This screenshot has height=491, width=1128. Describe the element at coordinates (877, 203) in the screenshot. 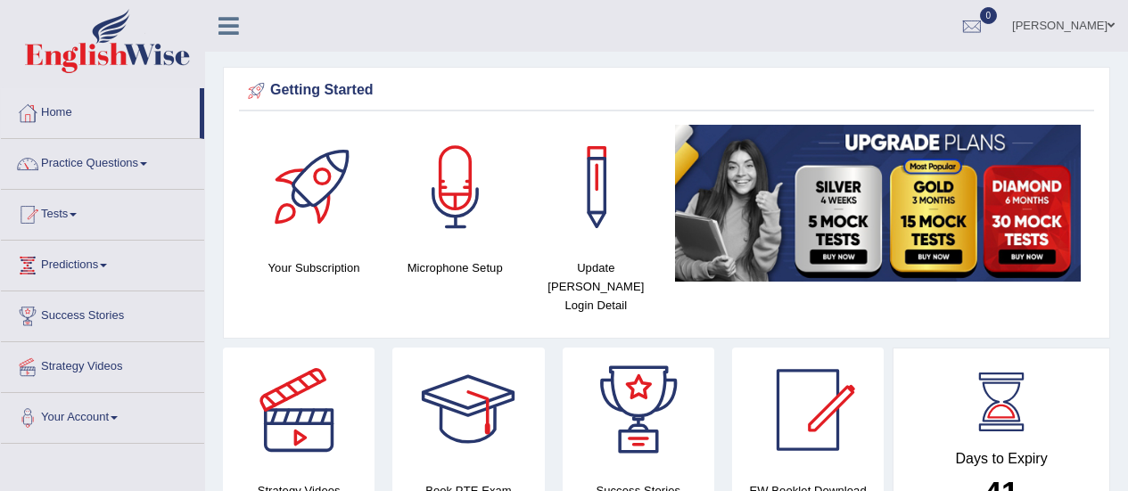

I see `img: small5.jpg` at that location.